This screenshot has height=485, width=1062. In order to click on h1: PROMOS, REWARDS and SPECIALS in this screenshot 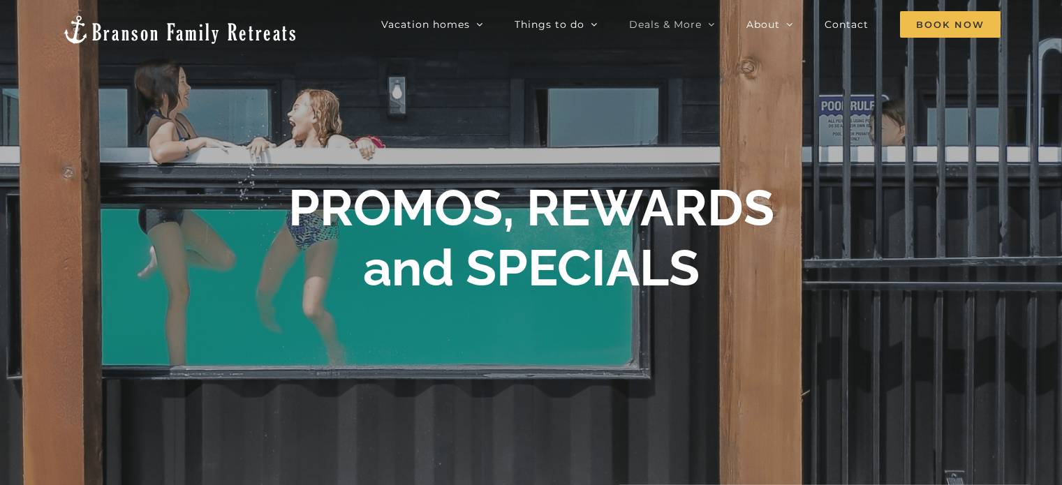, I will do `click(532, 237)`.